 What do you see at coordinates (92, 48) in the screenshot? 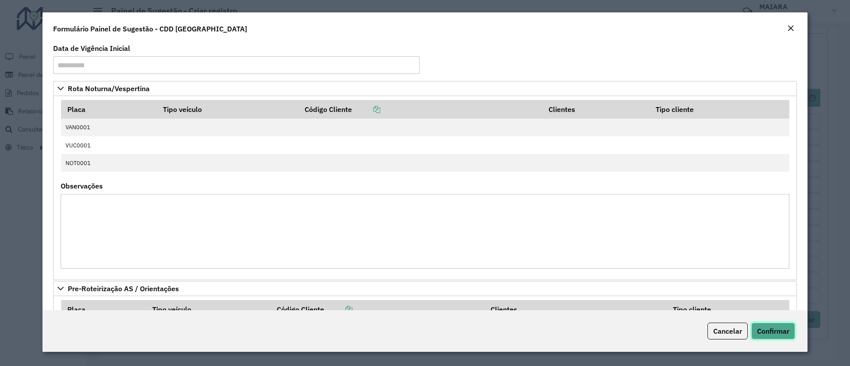
I see `label: Data de Vigência Inicial` at bounding box center [92, 48].